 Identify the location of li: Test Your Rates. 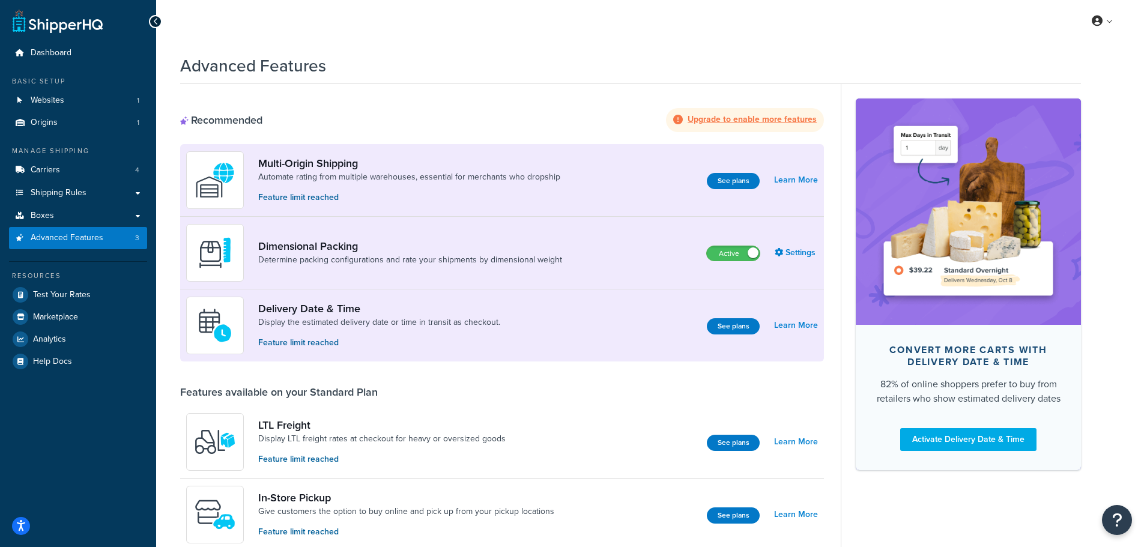
(78, 295).